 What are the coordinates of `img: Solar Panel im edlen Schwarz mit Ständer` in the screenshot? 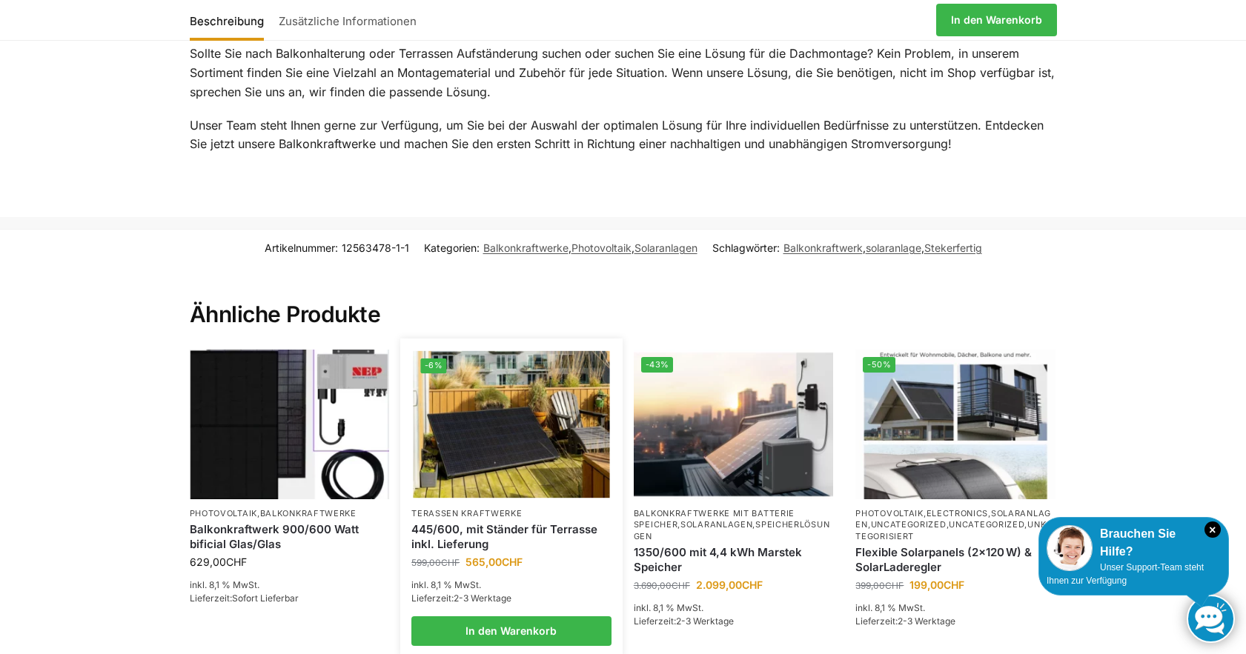 It's located at (511, 425).